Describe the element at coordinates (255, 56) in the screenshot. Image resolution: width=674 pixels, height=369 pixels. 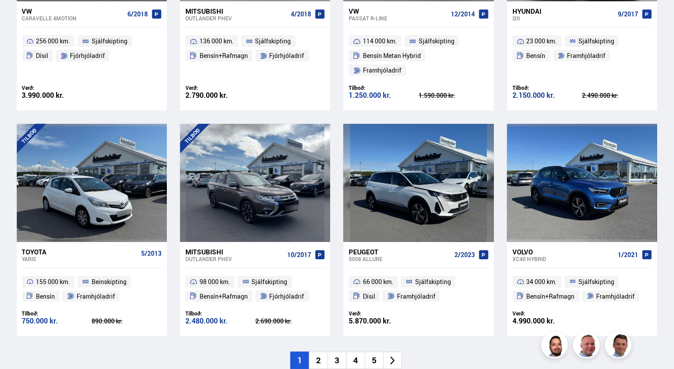
I see `a: Mitsubishi Outlander PHEV 4/2018 136 000 km. Sjálfskipting Bensín+Rafmagn Fjórhjóladrif Verð: 2.7...` at that location.